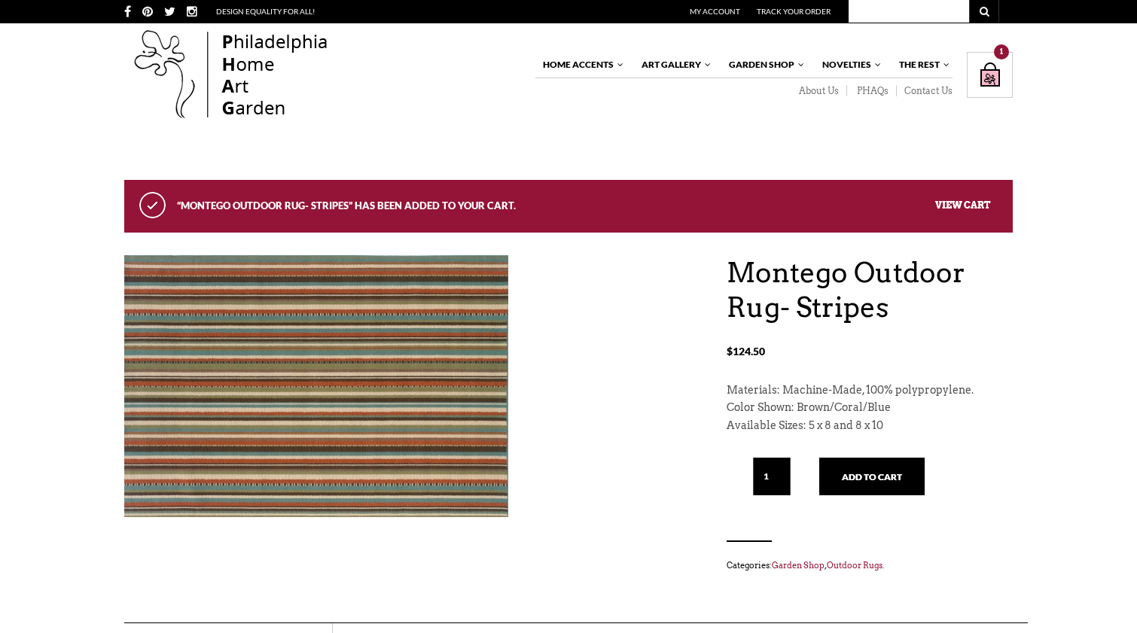 The image size is (1137, 633). I want to click on h1: Montego Outdoor Rug- Stripes, so click(869, 291).